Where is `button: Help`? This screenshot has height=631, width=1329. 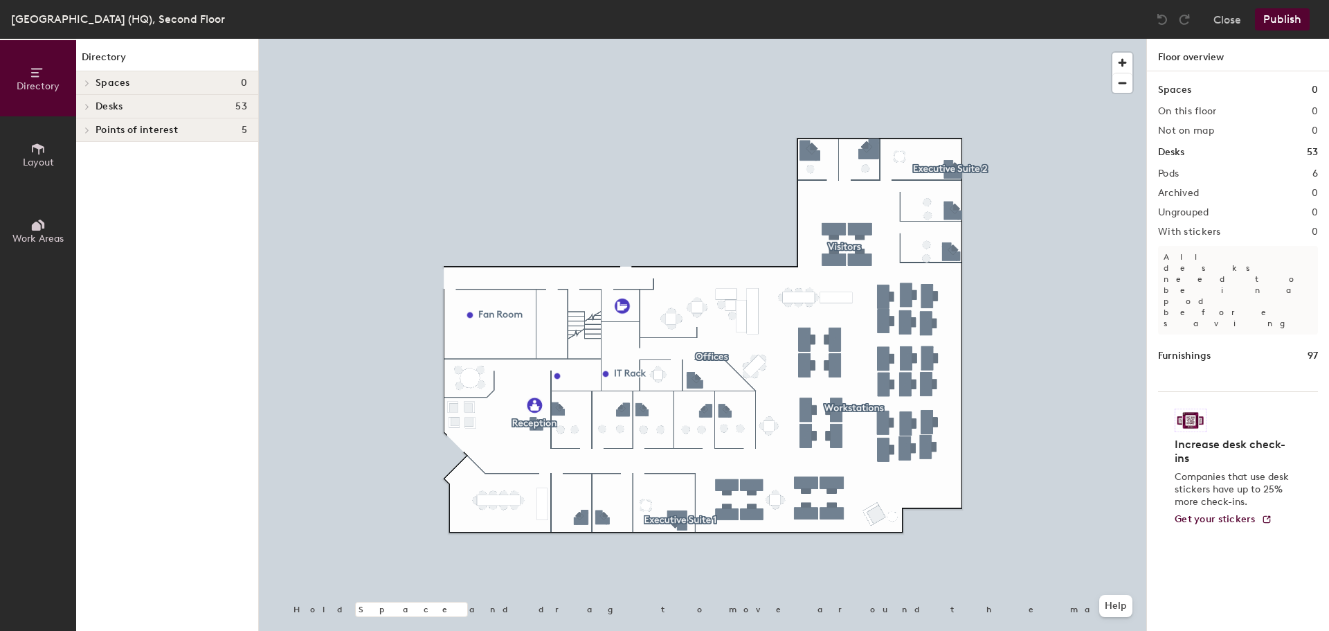 button: Help is located at coordinates (1116, 606).